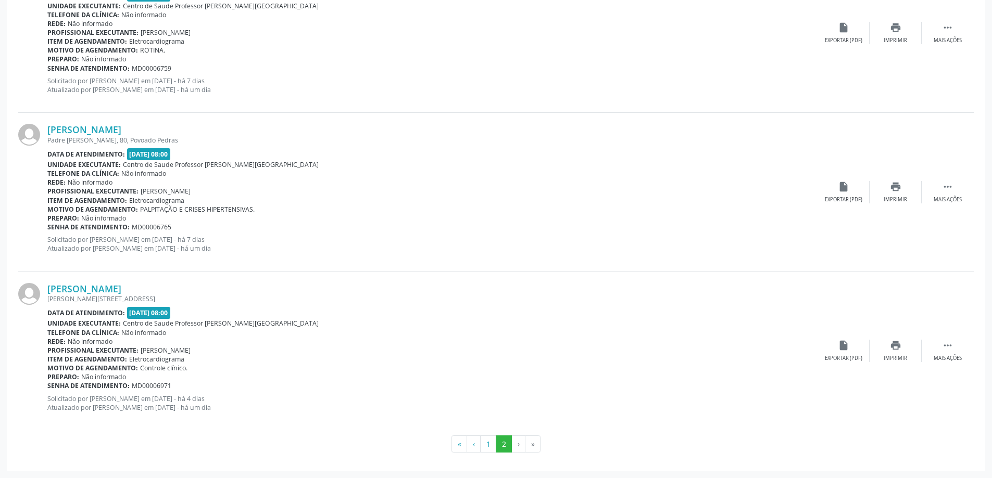  I want to click on span: MD00006759, so click(152, 68).